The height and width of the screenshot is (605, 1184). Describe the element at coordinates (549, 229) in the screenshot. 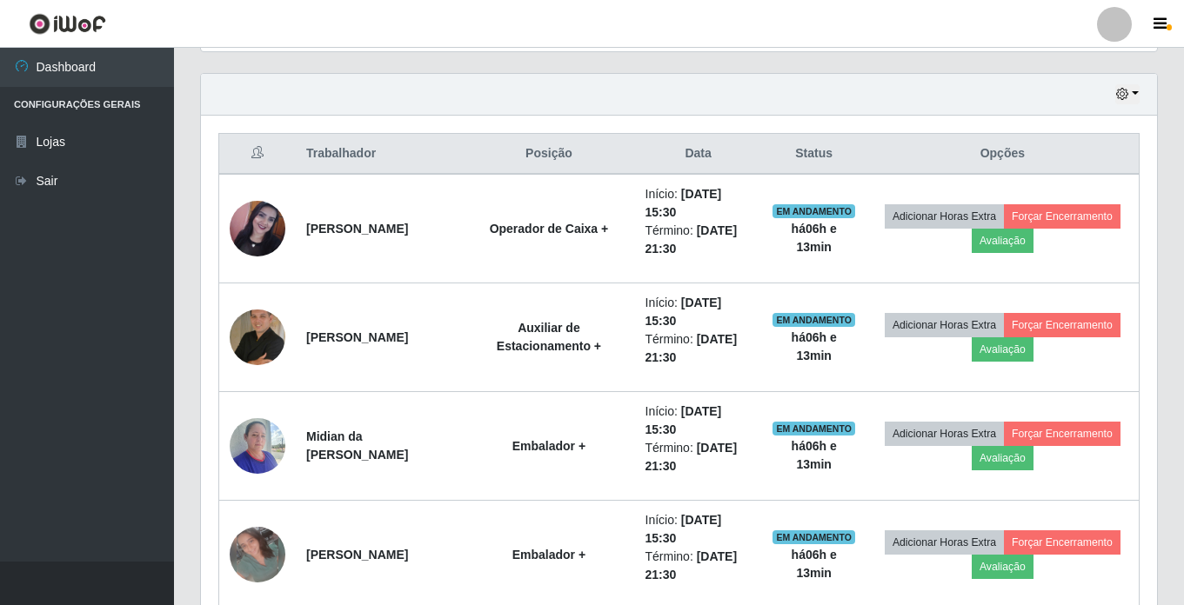

I see `strong: Operador de Caixa +` at that location.